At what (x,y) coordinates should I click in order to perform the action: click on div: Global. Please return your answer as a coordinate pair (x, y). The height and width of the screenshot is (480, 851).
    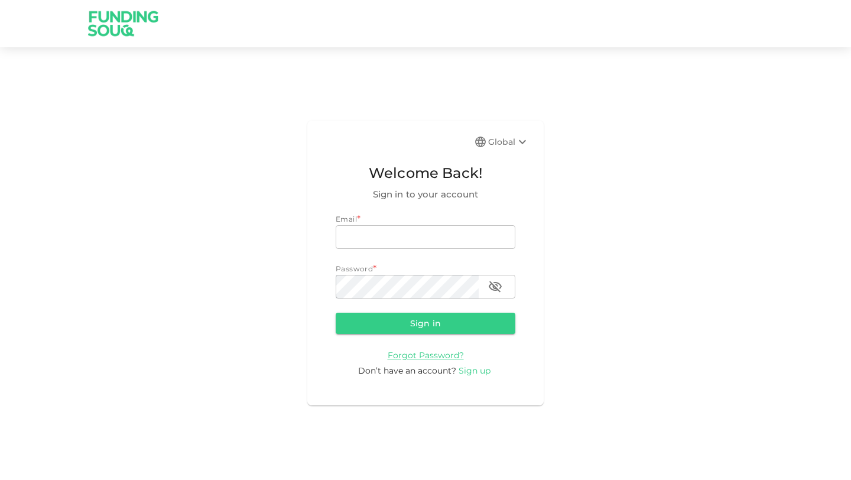
    Looking at the image, I should click on (509, 142).